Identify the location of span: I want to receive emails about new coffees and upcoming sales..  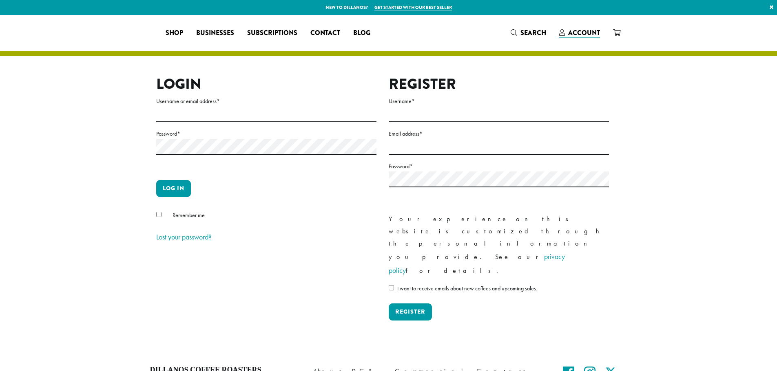
(467, 289).